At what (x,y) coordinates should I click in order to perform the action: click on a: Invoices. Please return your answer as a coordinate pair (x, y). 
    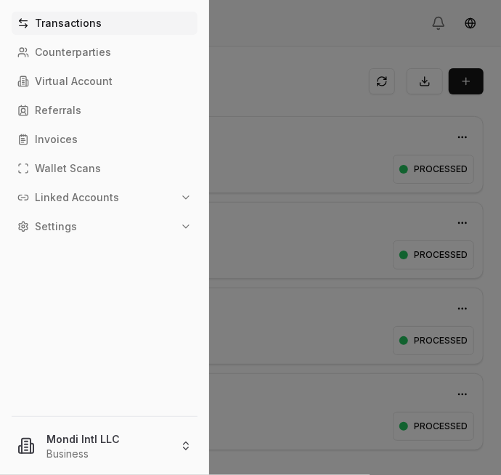
    Looking at the image, I should click on (105, 139).